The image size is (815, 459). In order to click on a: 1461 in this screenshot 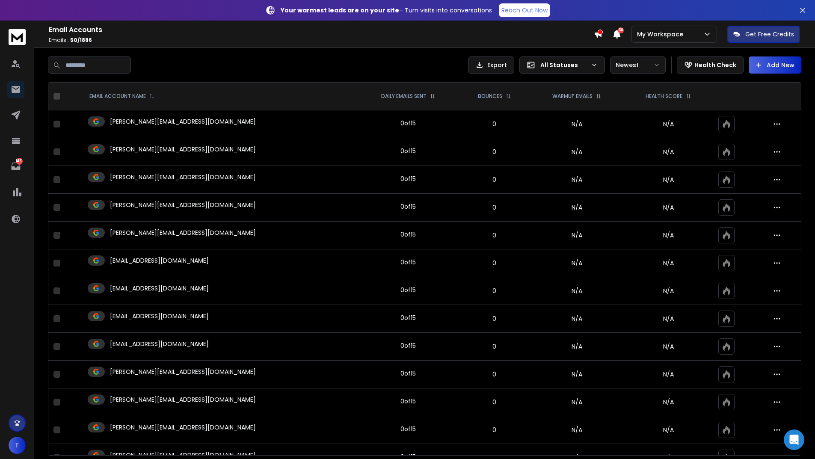, I will do `click(16, 166)`.